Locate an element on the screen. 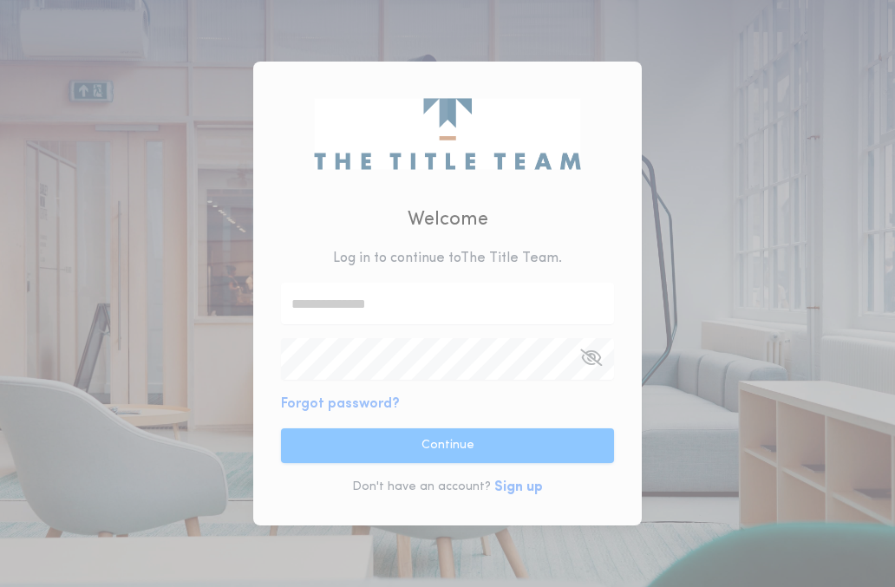  button: Forgot password? is located at coordinates (340, 404).